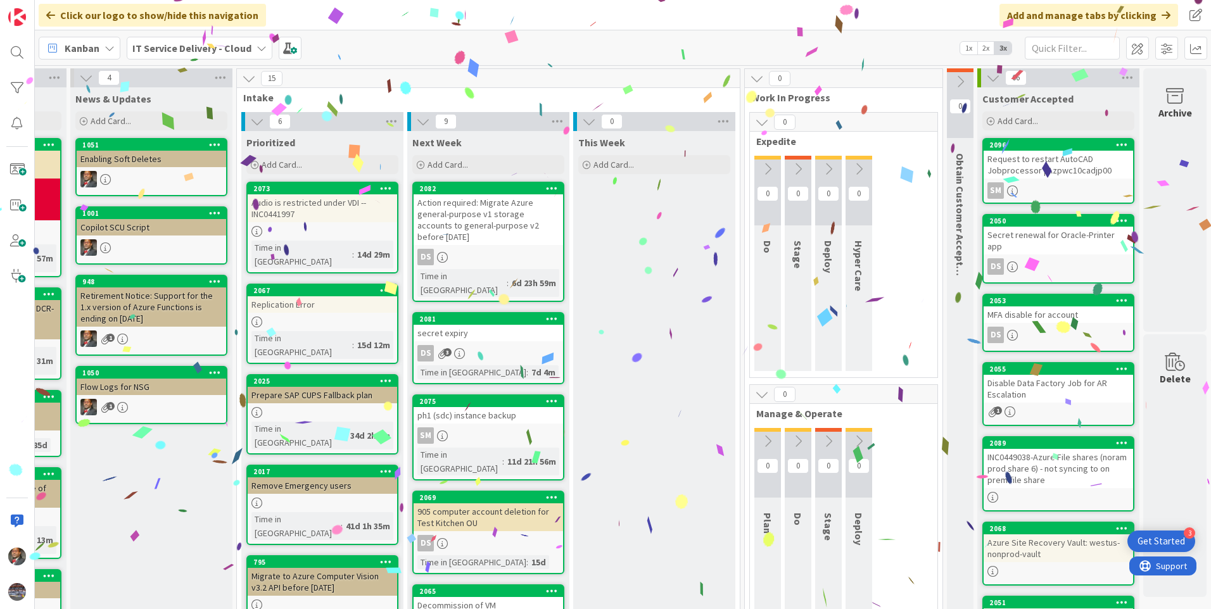  What do you see at coordinates (151, 145) in the screenshot?
I see `div: 1051` at bounding box center [151, 145].